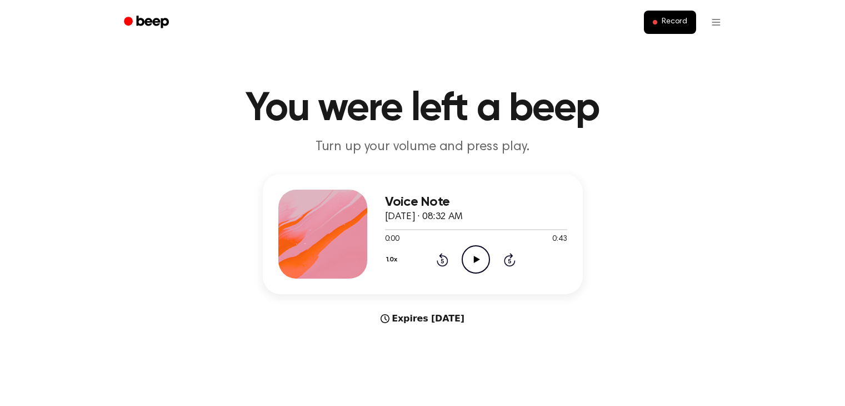 The width and height of the screenshot is (845, 406). Describe the element at coordinates (392, 239) in the screenshot. I see `span: 0:00` at that location.